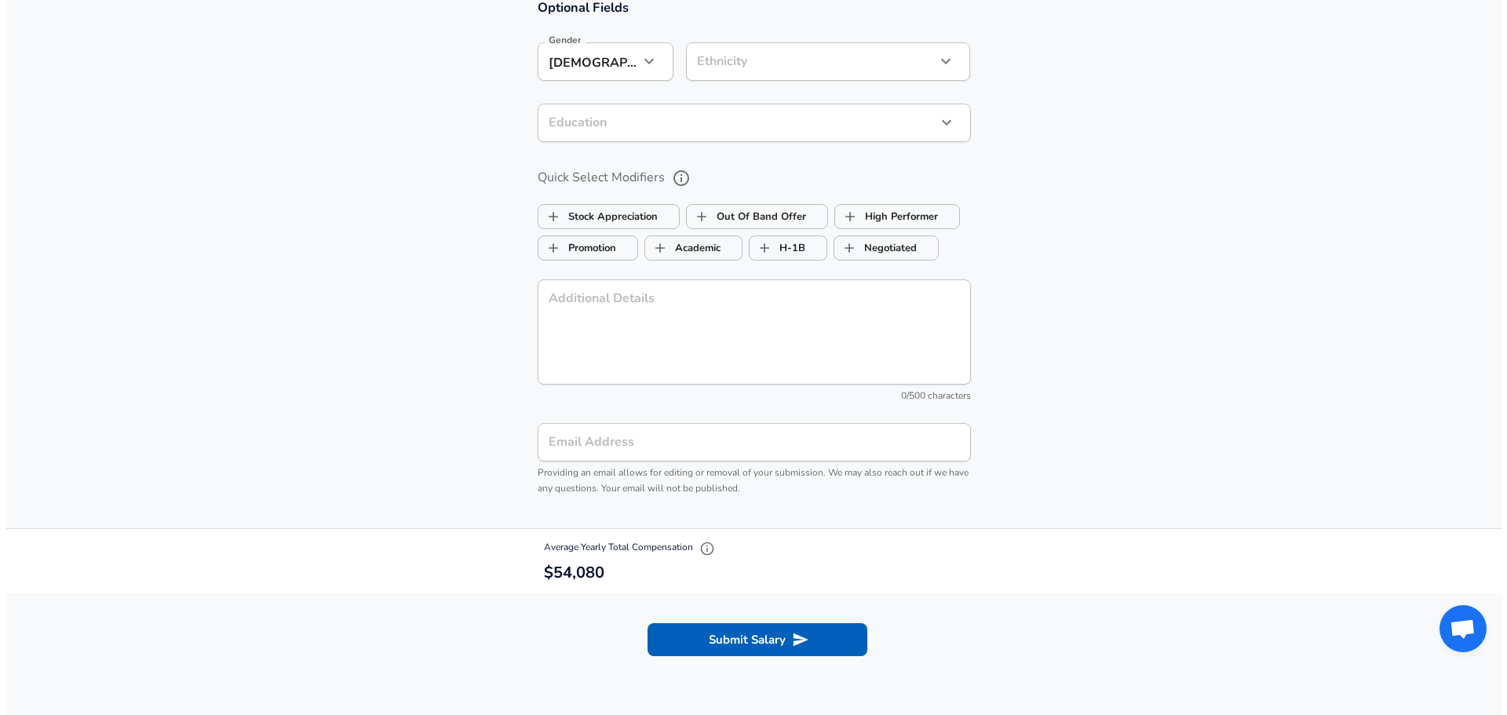 The height and width of the screenshot is (715, 1507). Describe the element at coordinates (748, 178) in the screenshot. I see `label: Quick Select Modifiers` at that location.